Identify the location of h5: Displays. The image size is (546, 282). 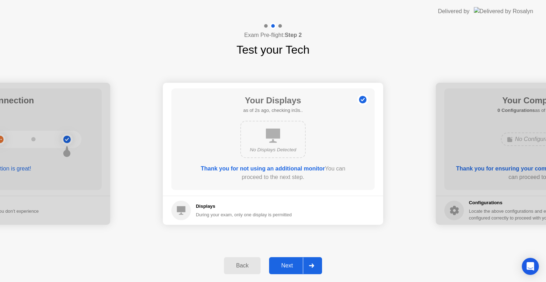
(244, 207).